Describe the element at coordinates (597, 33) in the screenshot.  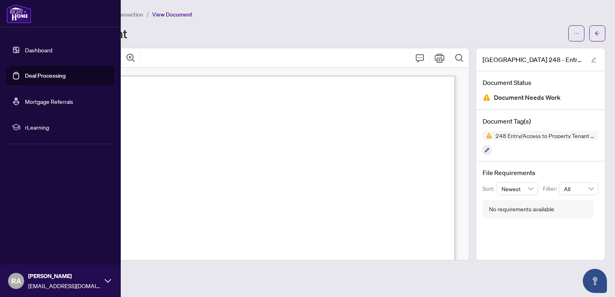
I see `span: arrow-left` at that location.